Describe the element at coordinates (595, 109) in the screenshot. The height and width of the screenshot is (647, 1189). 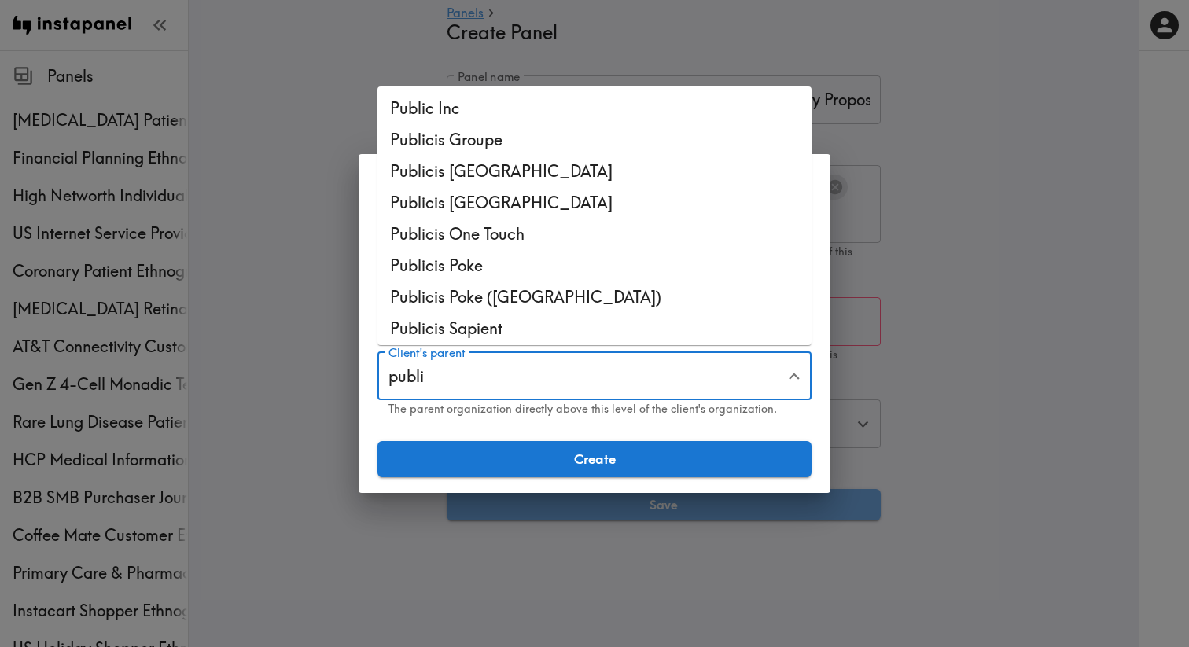
I see `li: Public Inc` at that location.